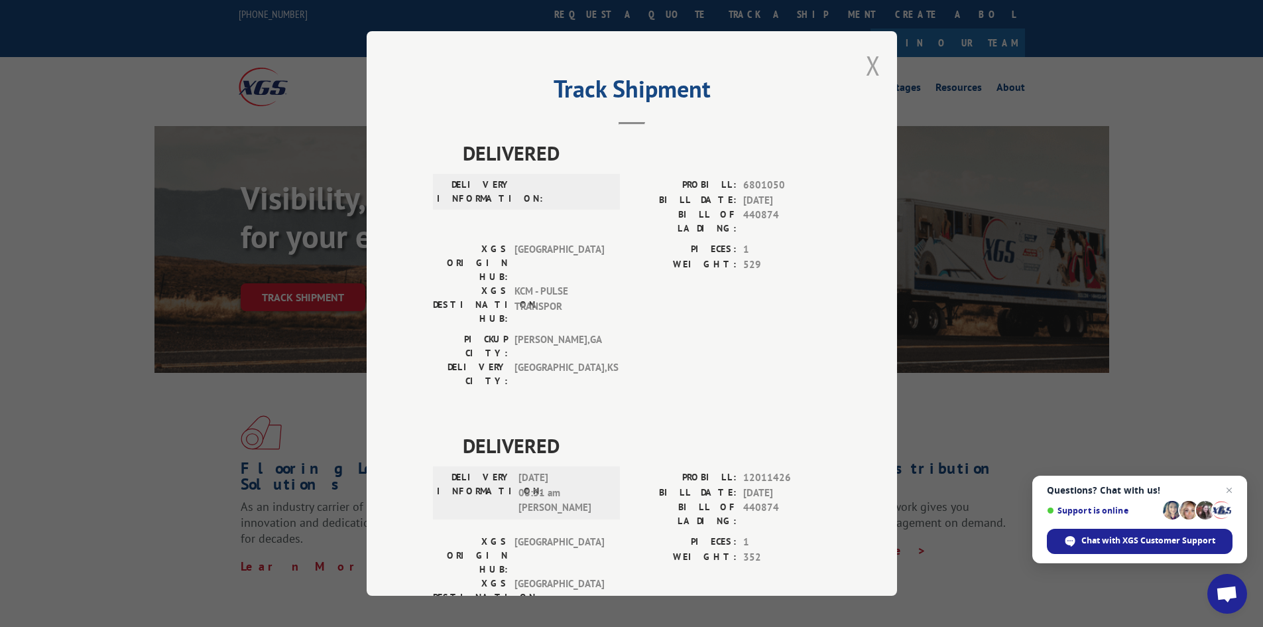  What do you see at coordinates (632, 92) in the screenshot?
I see `h2: Track Shipment` at bounding box center [632, 92].